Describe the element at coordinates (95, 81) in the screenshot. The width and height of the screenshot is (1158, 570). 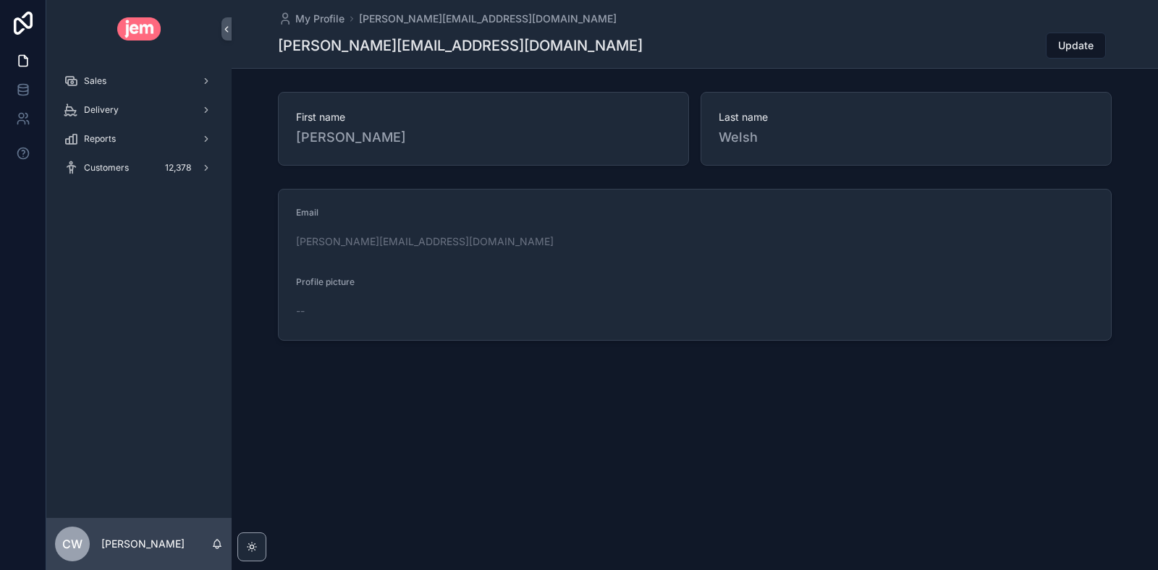
I see `span: Sales` at that location.